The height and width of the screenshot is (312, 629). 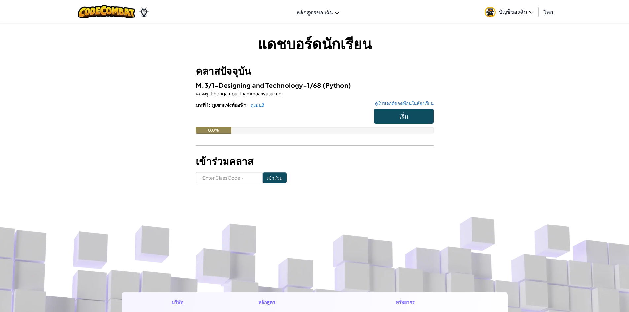 I want to click on h1: หลักสูตร, so click(x=299, y=302).